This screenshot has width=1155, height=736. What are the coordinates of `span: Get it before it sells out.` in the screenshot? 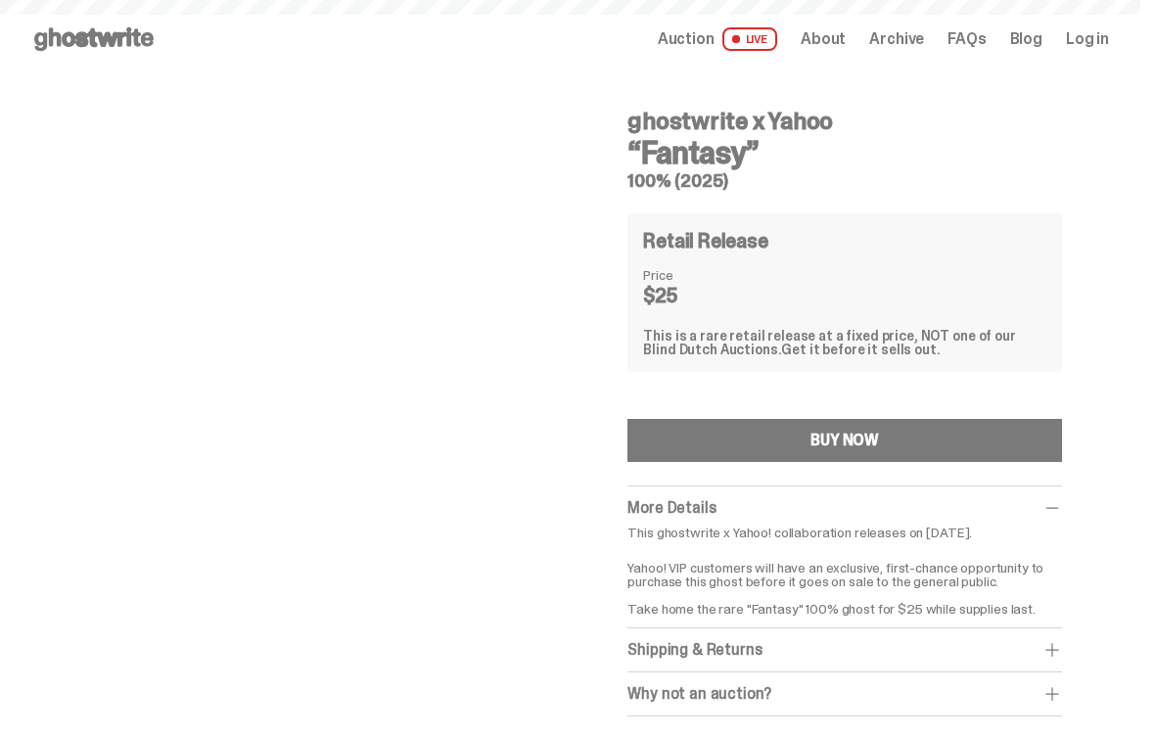 It's located at (861, 350).